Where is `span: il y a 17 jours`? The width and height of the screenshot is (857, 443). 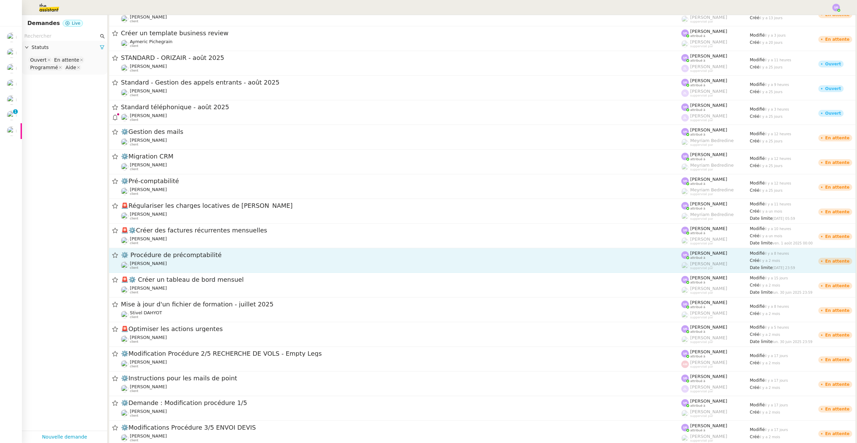
span: il y a 17 jours is located at coordinates (777, 356).